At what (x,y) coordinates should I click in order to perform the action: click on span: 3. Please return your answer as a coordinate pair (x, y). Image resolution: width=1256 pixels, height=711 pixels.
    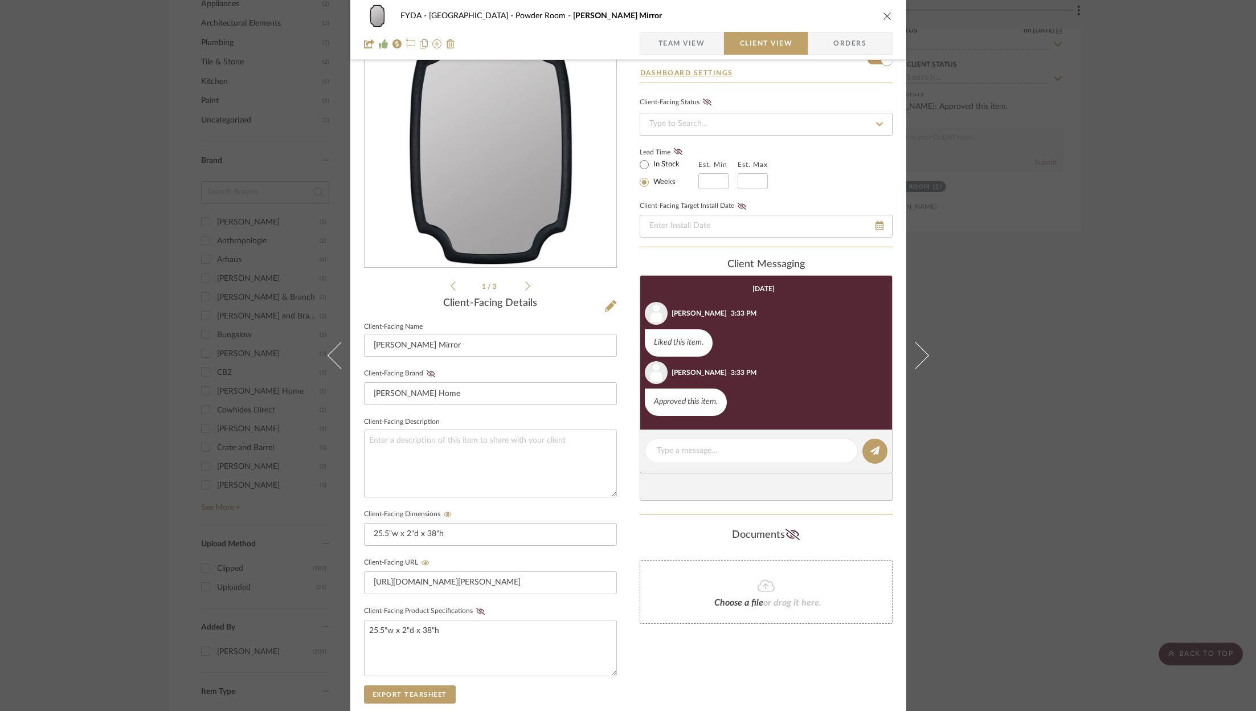
    Looking at the image, I should click on (496, 286).